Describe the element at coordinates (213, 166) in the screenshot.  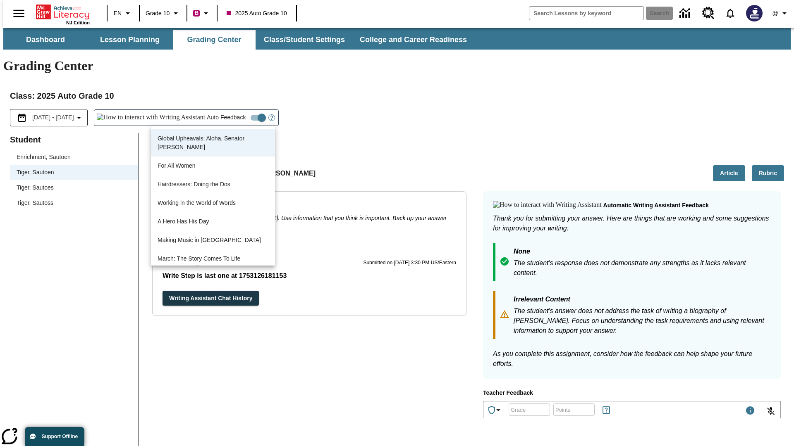
I see `p: For All Women` at that location.